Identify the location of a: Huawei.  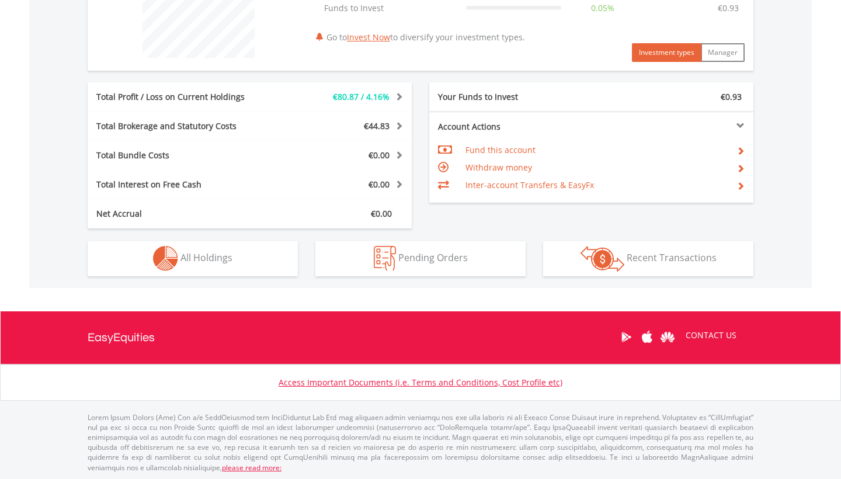
(667, 337).